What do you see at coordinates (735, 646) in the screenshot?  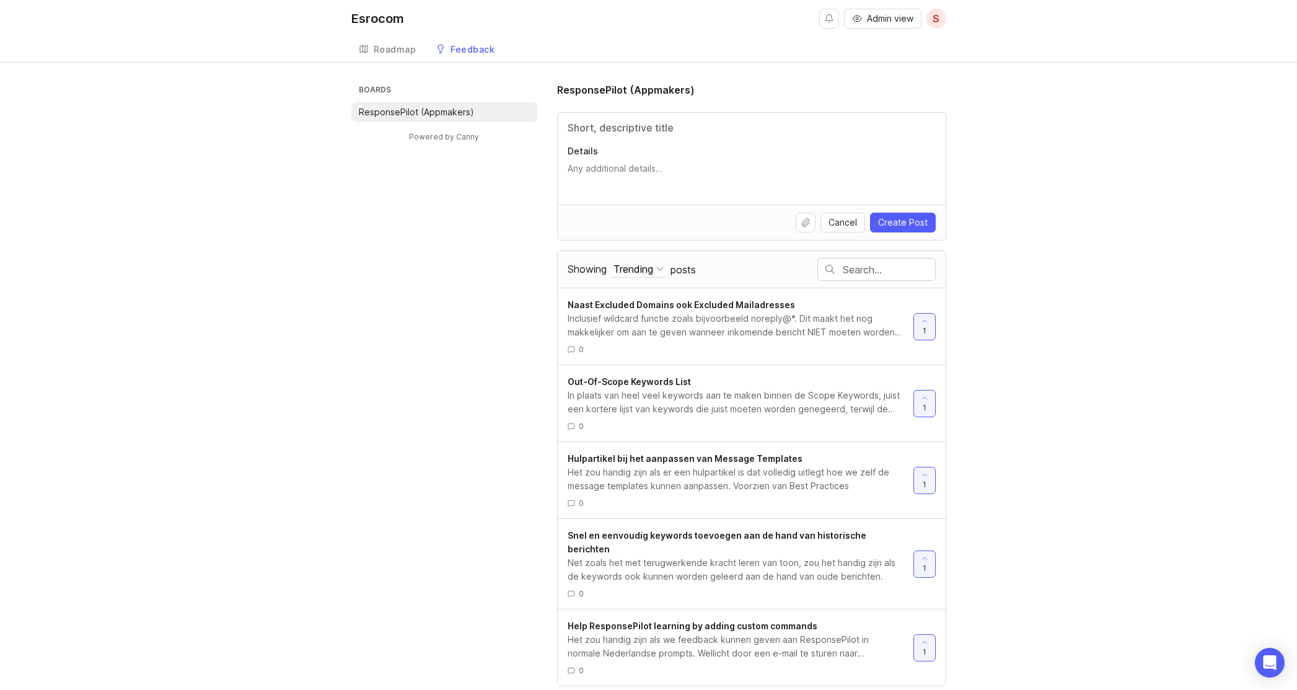 I see `div: Het zou handig zijn als we feedback kunnen geven aan ResponsePilot in normale Nederlandse prompts...` at bounding box center [735, 646].